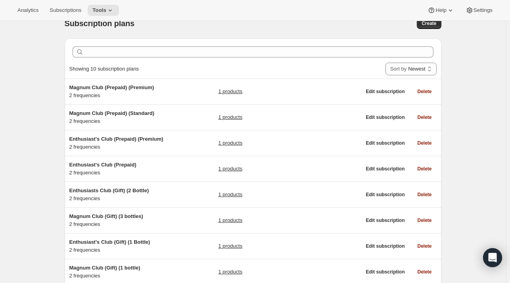  Describe the element at coordinates (110, 242) in the screenshot. I see `span: Enthusiast's Club (Gift) (1 Bottle)` at that location.